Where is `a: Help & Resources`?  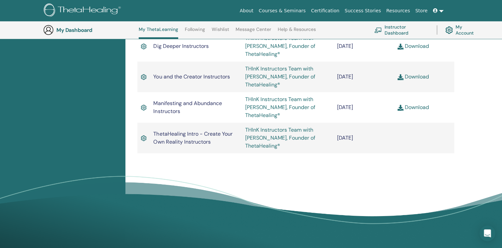
a: Help & Resources is located at coordinates (297, 32).